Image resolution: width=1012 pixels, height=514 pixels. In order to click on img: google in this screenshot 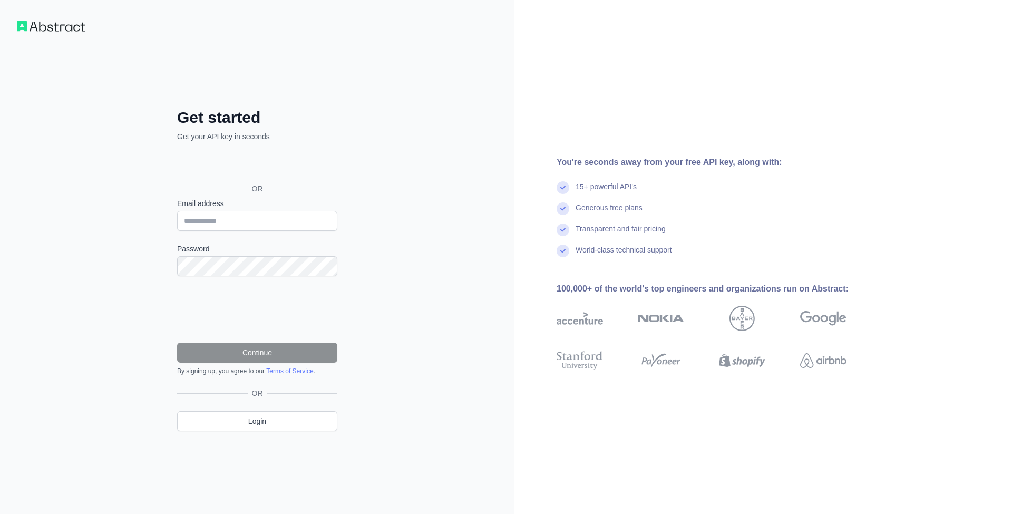, I will do `click(824, 318)`.